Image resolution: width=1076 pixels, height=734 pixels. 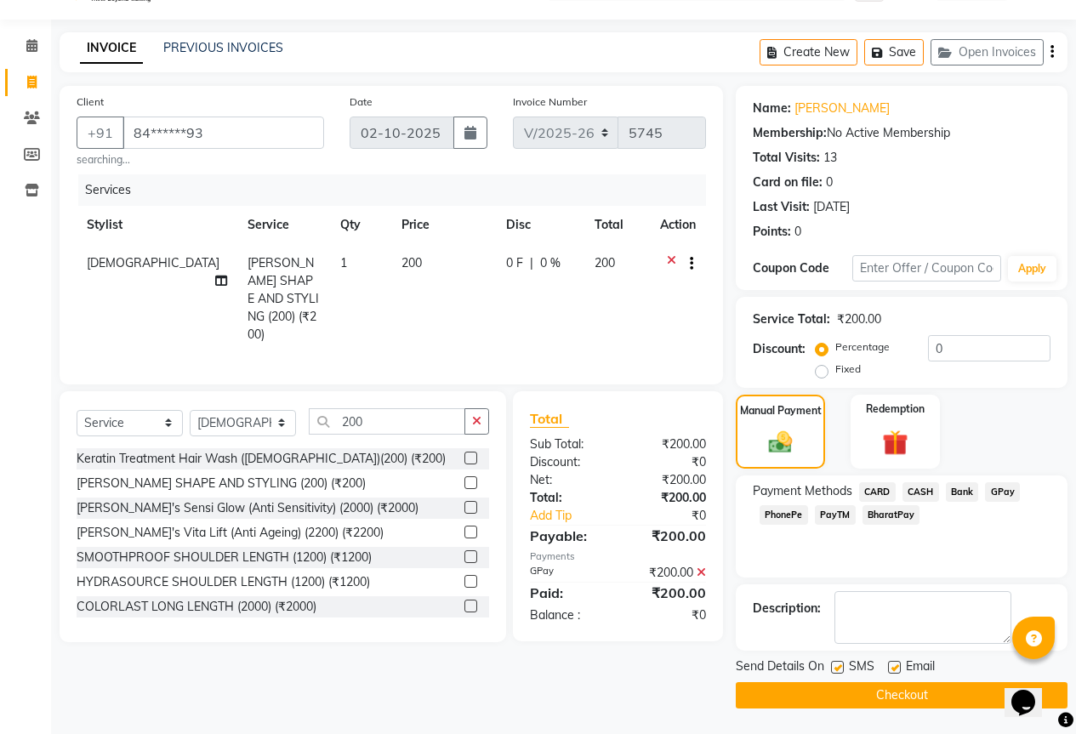 What do you see at coordinates (550, 263) in the screenshot?
I see `span: 0 %` at bounding box center [550, 263].